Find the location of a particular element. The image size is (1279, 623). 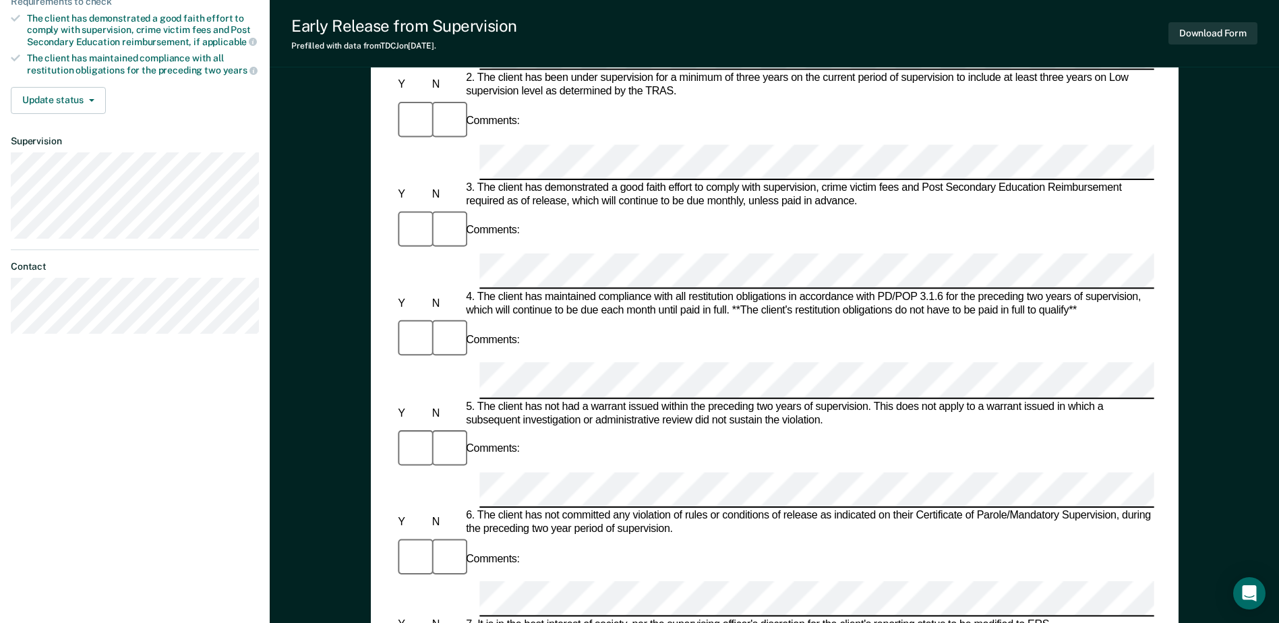

div: Open Intercom Messenger is located at coordinates (1249, 593).